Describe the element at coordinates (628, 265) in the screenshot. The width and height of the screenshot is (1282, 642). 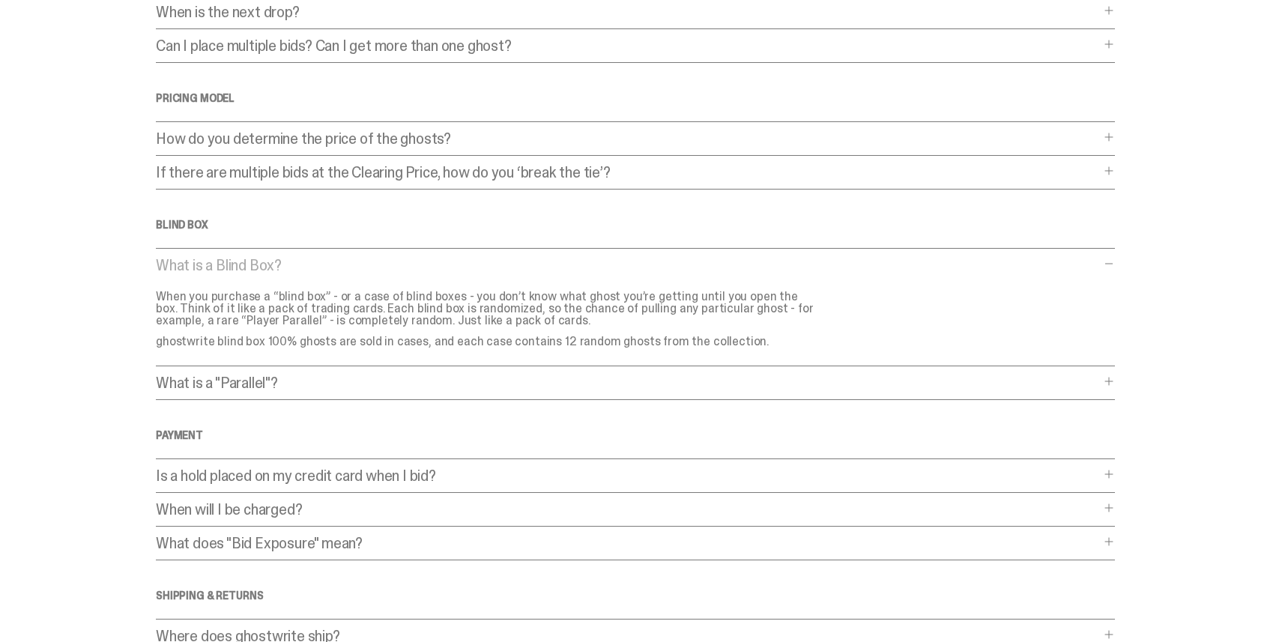
I see `p: What is a Blind Box?` at that location.